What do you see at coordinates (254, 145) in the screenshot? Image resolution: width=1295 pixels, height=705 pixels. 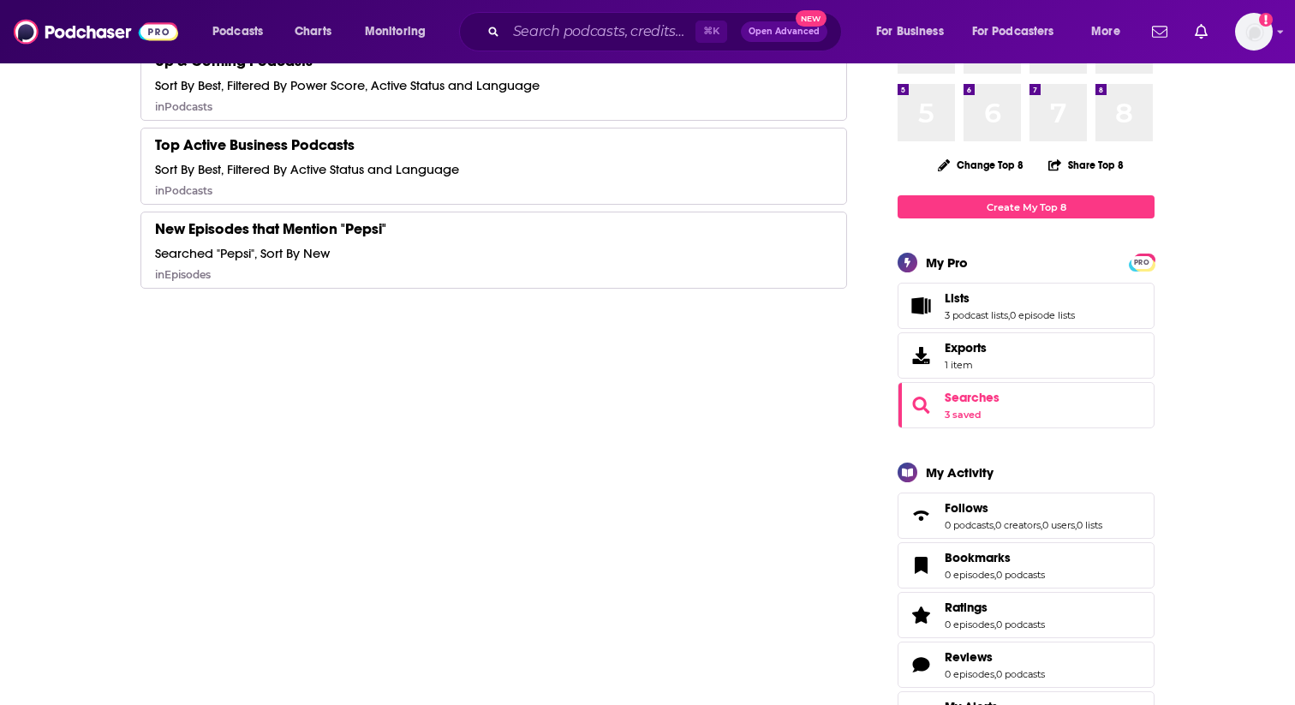 I see `div: Top Active Business Podcasts` at bounding box center [254, 145].